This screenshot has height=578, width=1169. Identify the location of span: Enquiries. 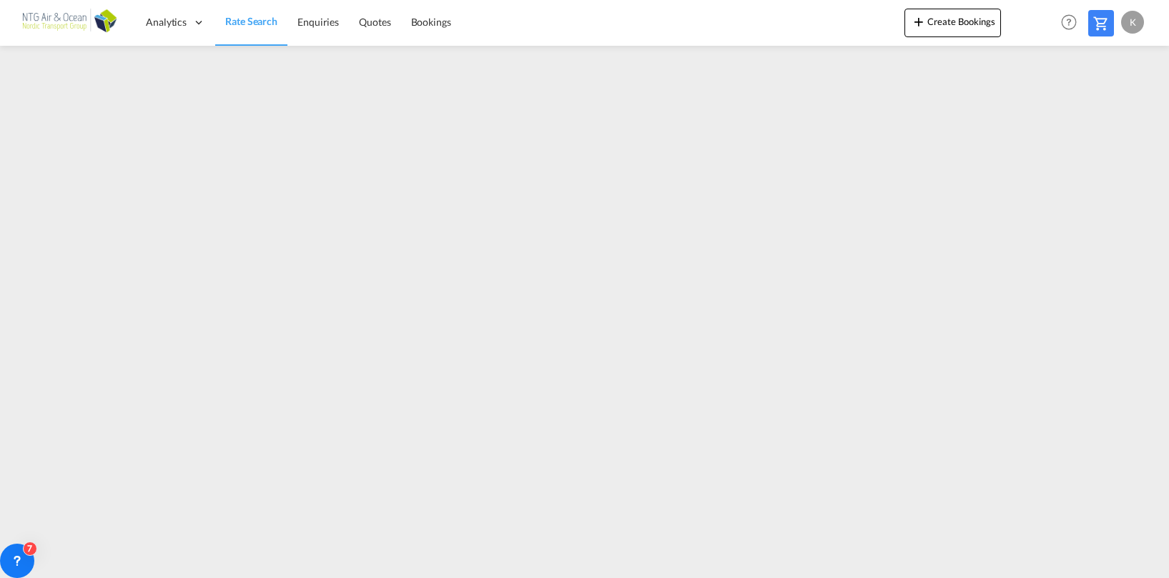
(318, 21).